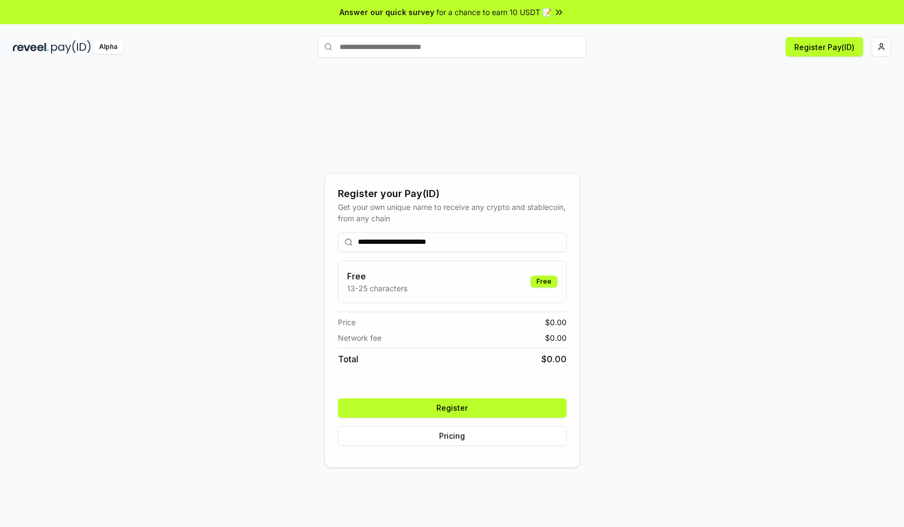 This screenshot has width=904, height=527. Describe the element at coordinates (494, 12) in the screenshot. I see `span: for a chance to earn 10 USDT 📝` at that location.